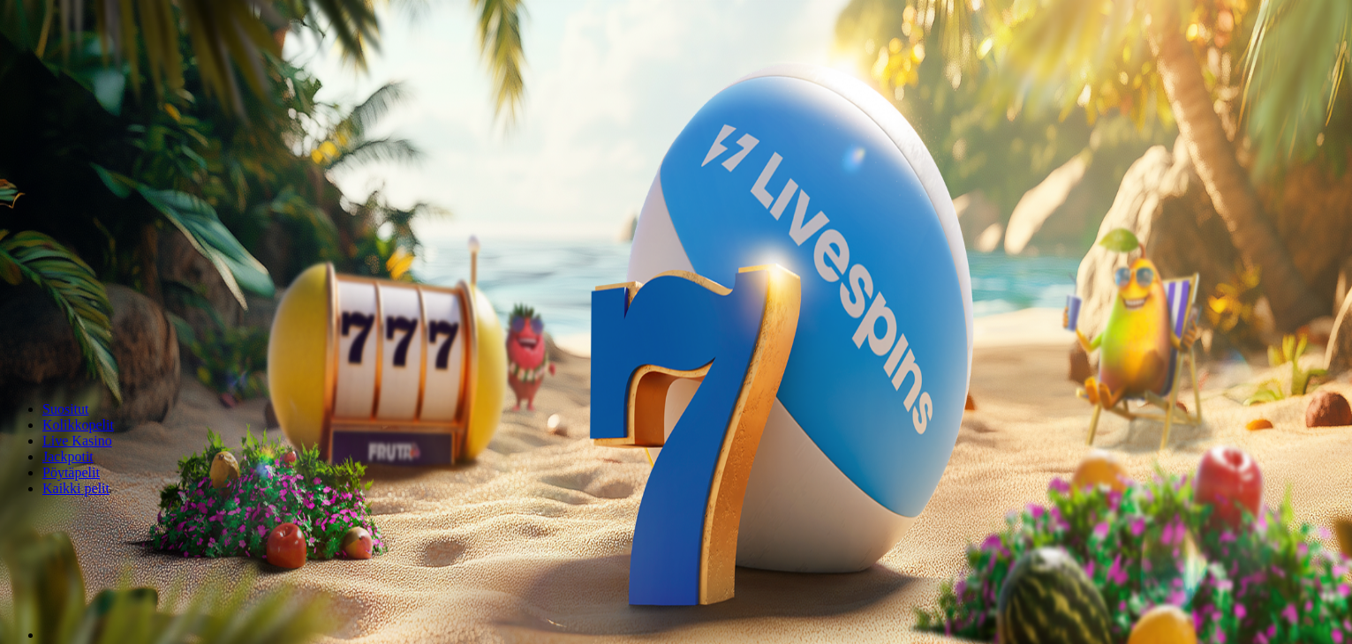 The image size is (1352, 644). I want to click on a: Suositut, so click(65, 409).